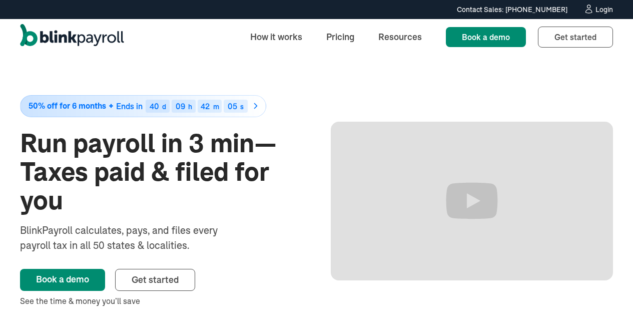 This screenshot has width=633, height=333. I want to click on span: 05, so click(232, 106).